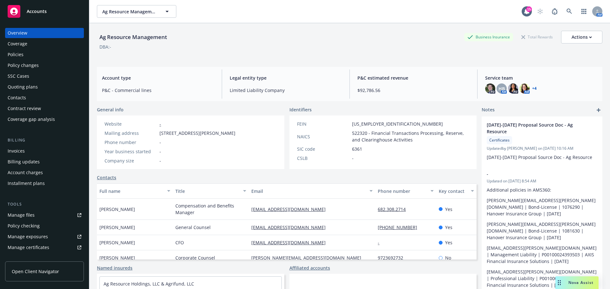  Describe the element at coordinates (31, 119) in the screenshot. I see `div: Coverage gap analysis` at that location.